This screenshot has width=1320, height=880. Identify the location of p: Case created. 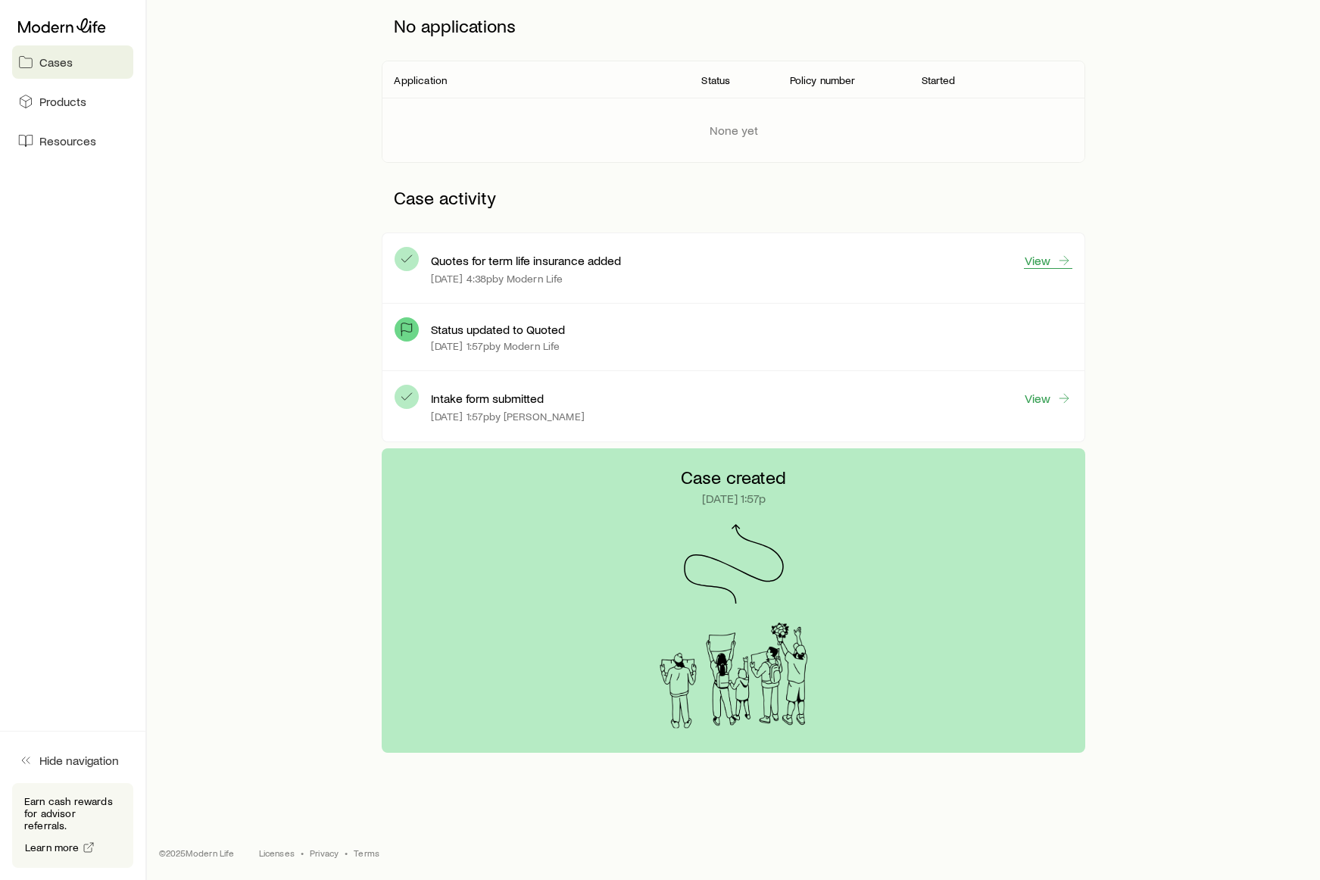
(733, 477).